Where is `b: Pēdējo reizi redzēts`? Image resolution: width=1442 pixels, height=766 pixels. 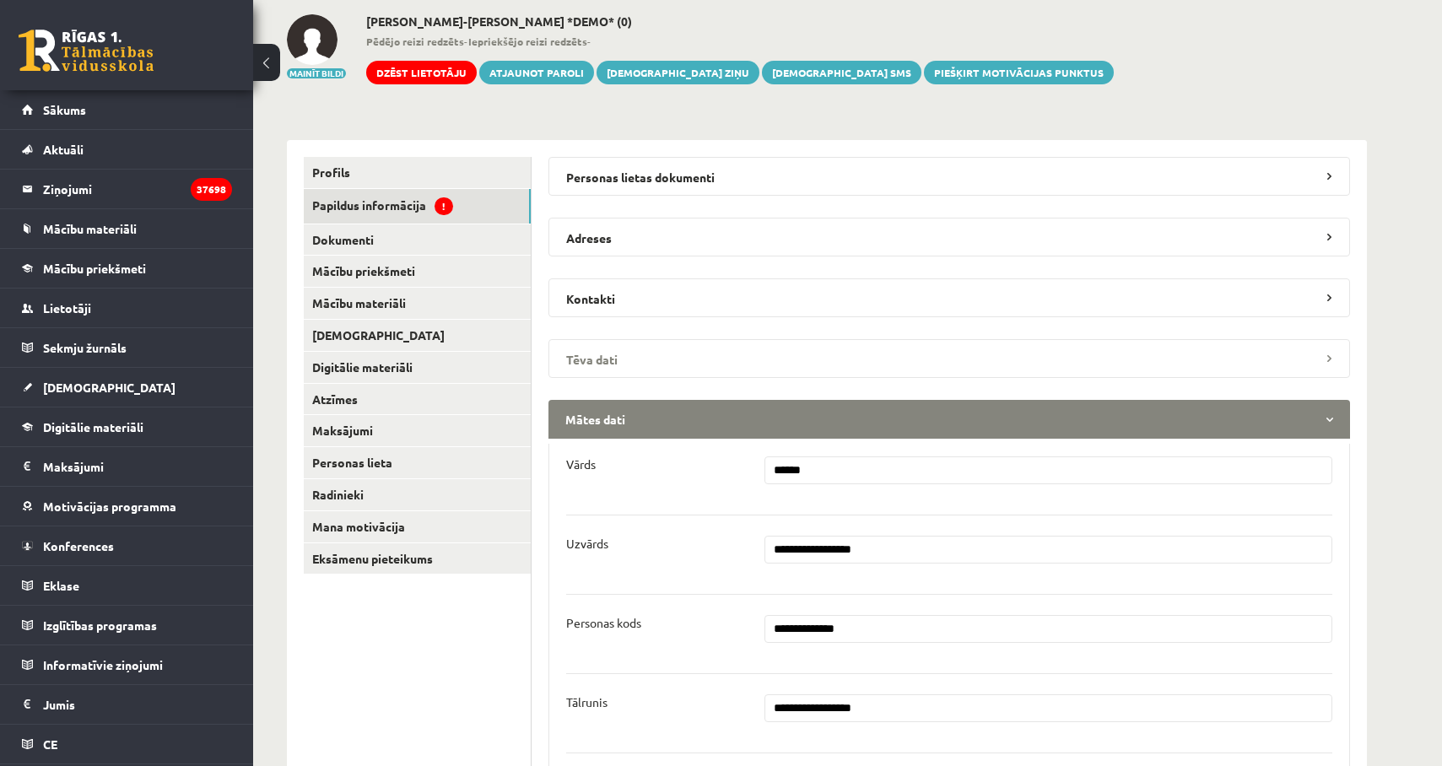 b: Pēdējo reizi redzēts is located at coordinates (415, 41).